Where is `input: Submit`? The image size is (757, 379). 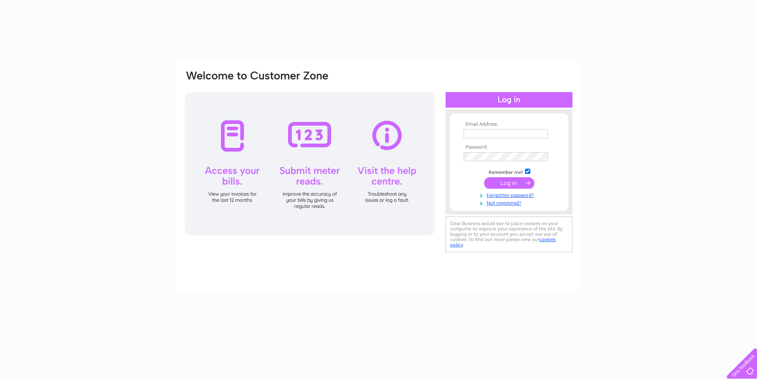 input: Submit is located at coordinates (509, 183).